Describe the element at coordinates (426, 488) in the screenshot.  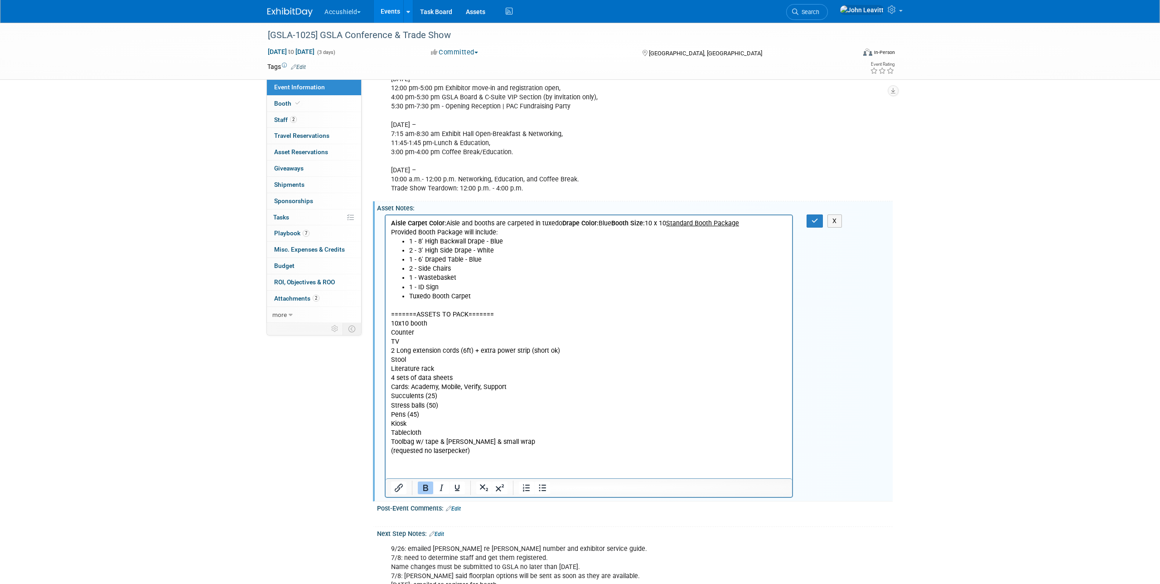
I see `button: Bold` at that location.